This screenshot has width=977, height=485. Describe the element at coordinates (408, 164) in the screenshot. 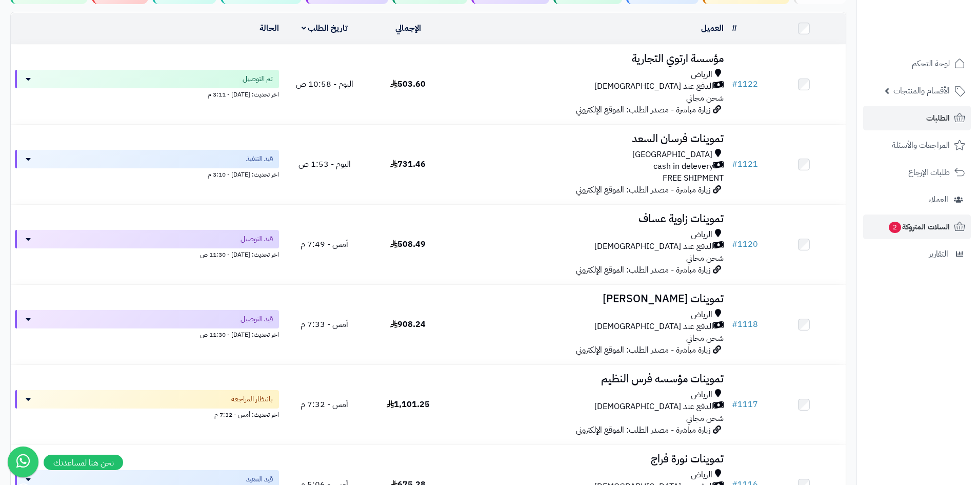

I see `span: 731.46` at that location.